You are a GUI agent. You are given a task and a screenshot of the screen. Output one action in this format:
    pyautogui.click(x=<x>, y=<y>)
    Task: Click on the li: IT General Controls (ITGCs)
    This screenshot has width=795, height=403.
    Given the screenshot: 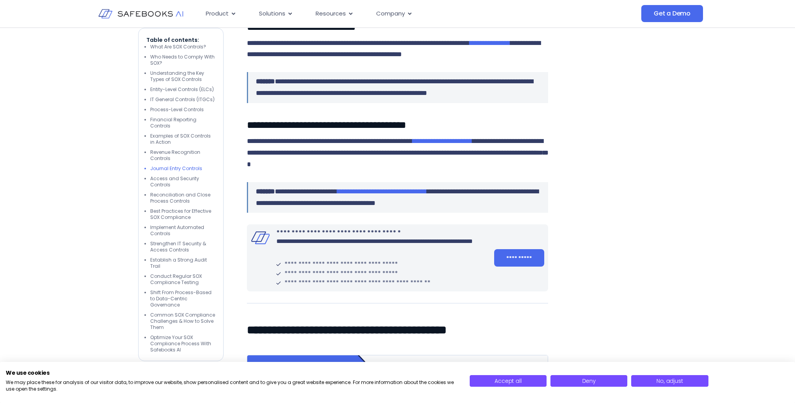 What is the action you would take?
    pyautogui.click(x=183, y=100)
    